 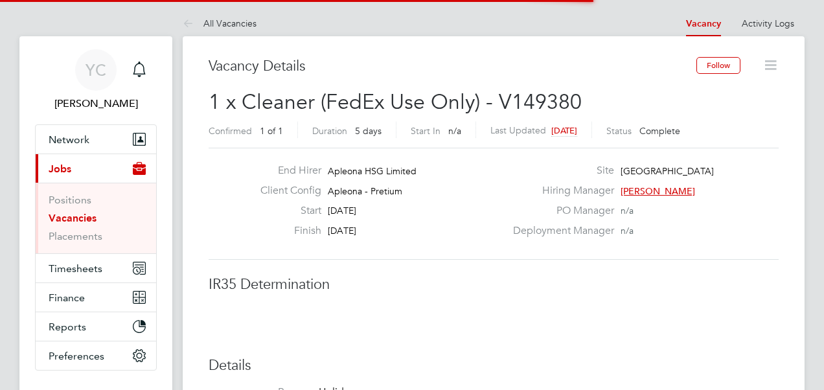 What do you see at coordinates (493, 284) in the screenshot?
I see `h3: IR35 Determination` at bounding box center [493, 284].